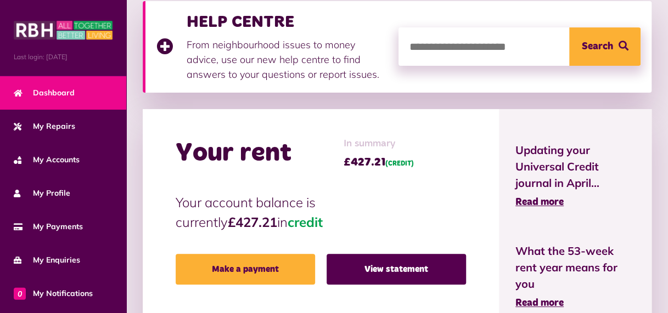 The image size is (668, 313). Describe the element at coordinates (287, 22) in the screenshot. I see `h3: HELP CENTRE` at that location.